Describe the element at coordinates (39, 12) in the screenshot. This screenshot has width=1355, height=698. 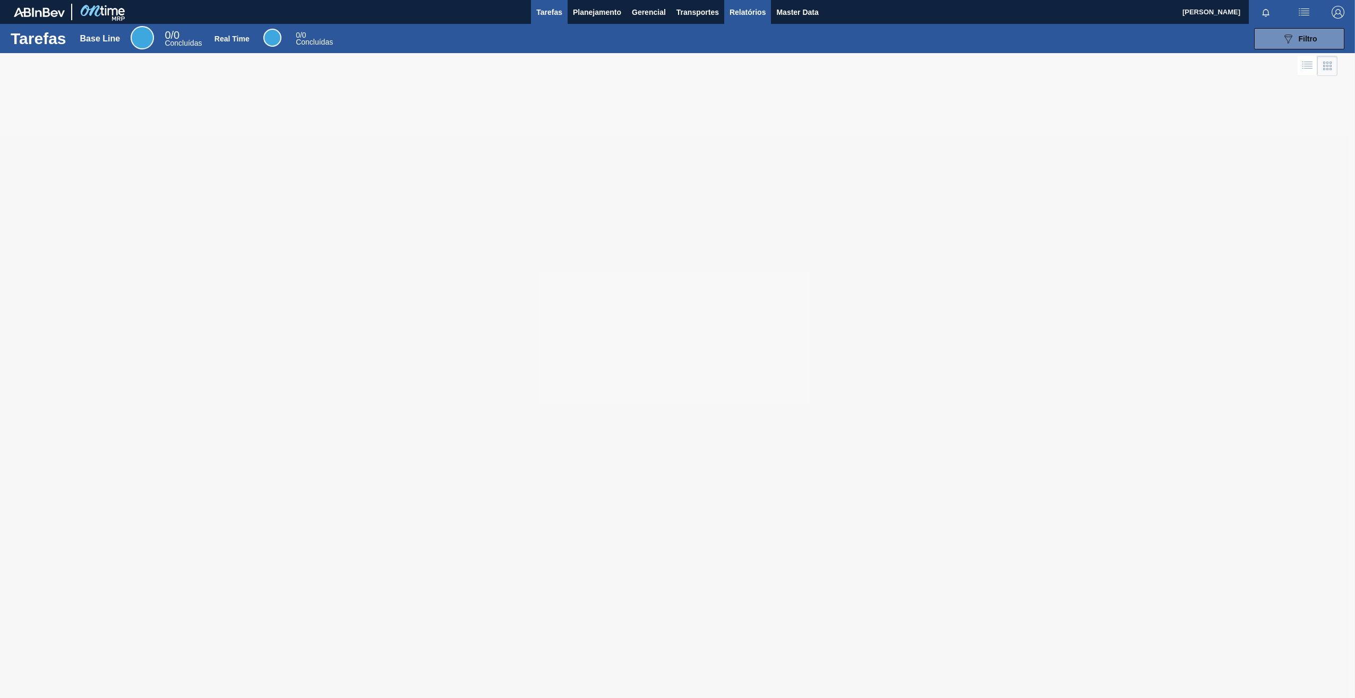
I see `img: TNhmsLtSVTkK8tSr43FrP2fwEKptu5GPRR3wAAAABJRU5ErkJggg==` at that location.